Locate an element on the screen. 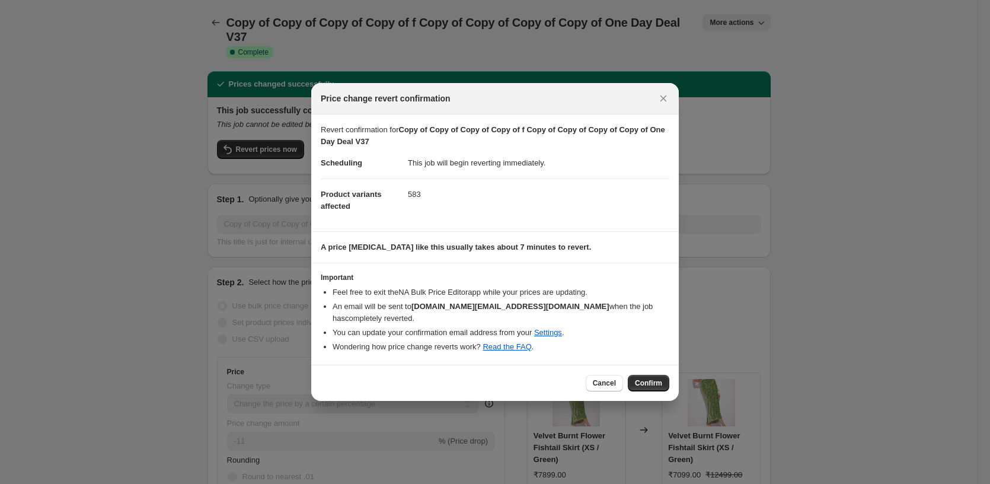  li: Feel free to exit the NA Bulk Price Editor app while your prices are updating. is located at coordinates (501, 292).